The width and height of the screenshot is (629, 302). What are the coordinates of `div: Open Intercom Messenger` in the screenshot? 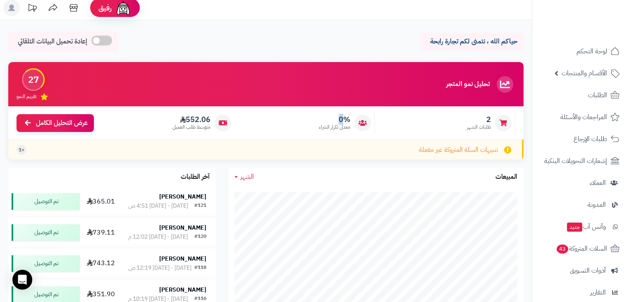 It's located at (22, 280).